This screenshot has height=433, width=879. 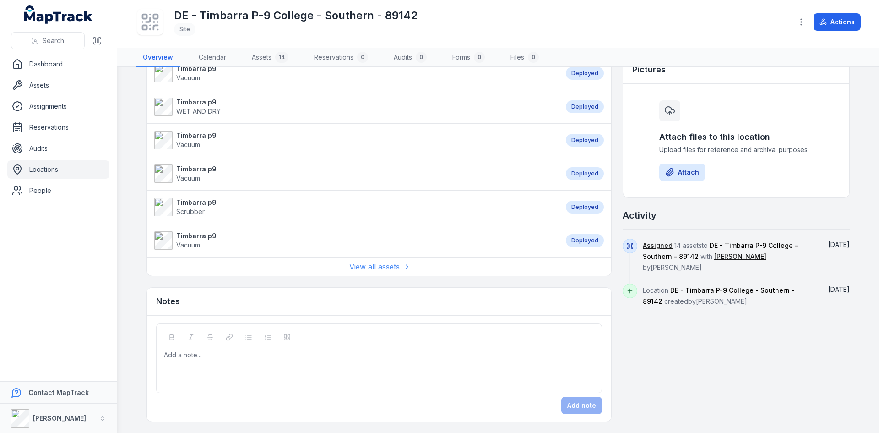 What do you see at coordinates (185, 29) in the screenshot?
I see `div: Site` at bounding box center [185, 29].